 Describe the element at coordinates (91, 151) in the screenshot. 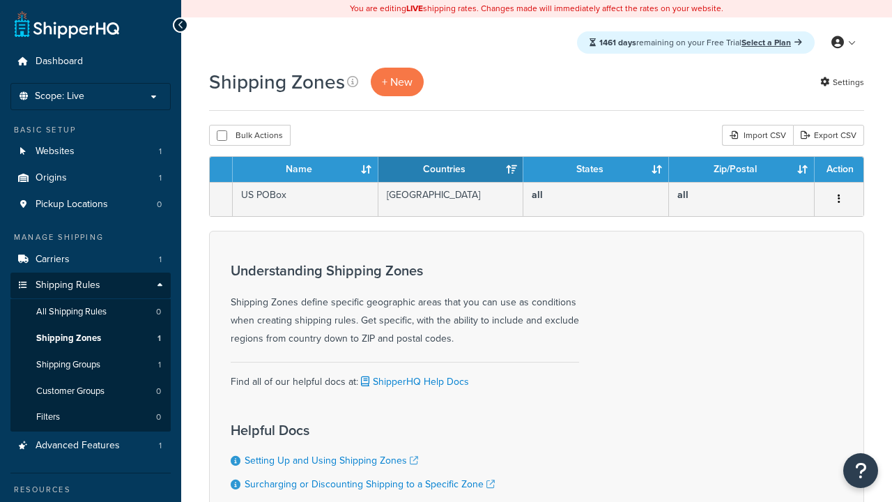

I see `a: Websites 1` at that location.